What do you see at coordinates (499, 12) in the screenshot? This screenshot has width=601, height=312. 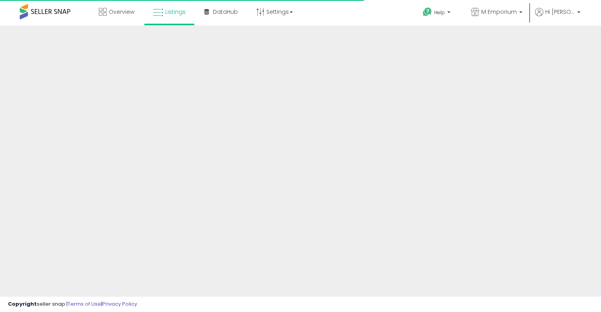 I see `span: M Emporium` at bounding box center [499, 12].